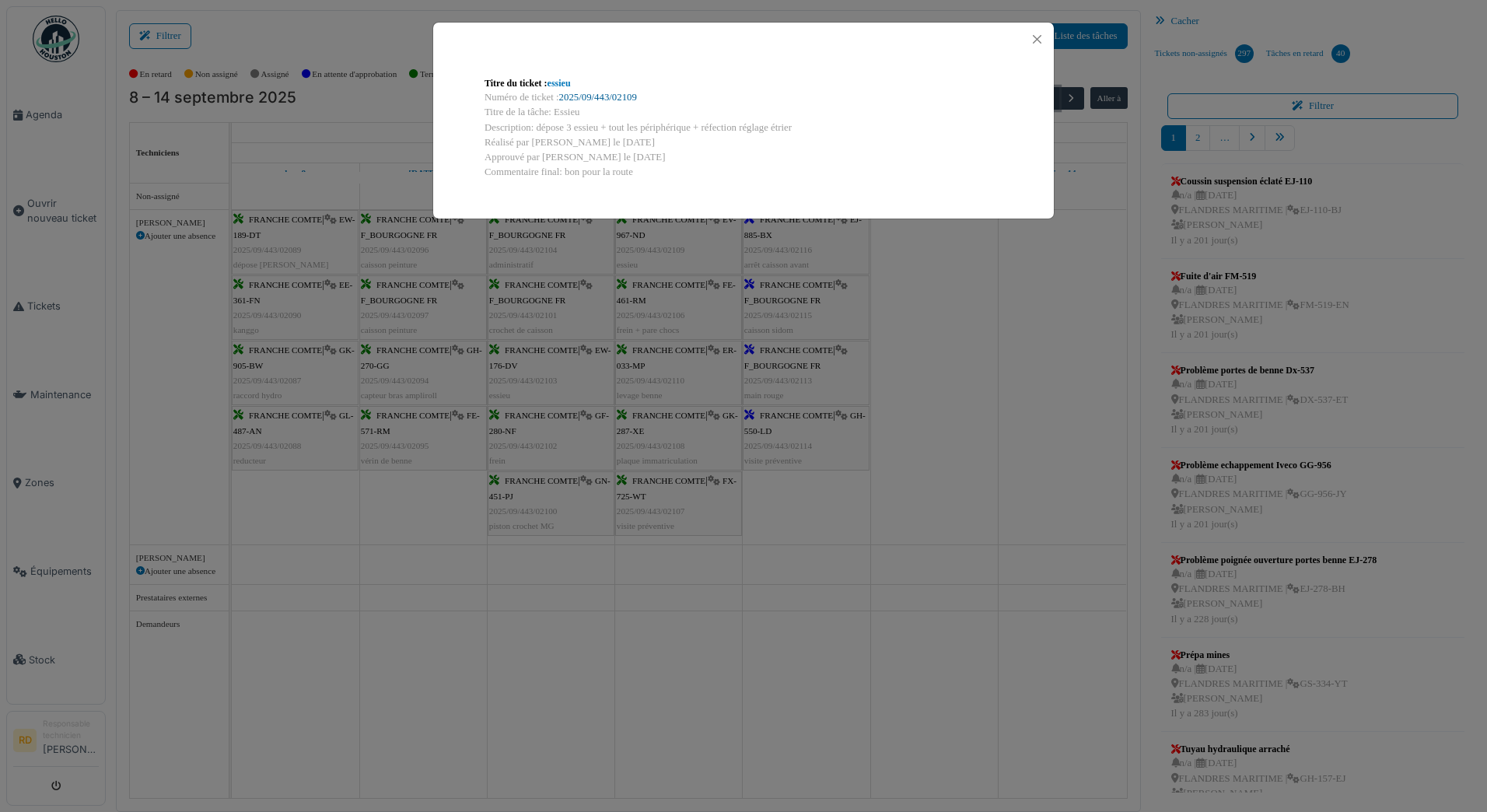 The image size is (1487, 812). Describe the element at coordinates (560, 83) in the screenshot. I see `a: essieu` at that location.